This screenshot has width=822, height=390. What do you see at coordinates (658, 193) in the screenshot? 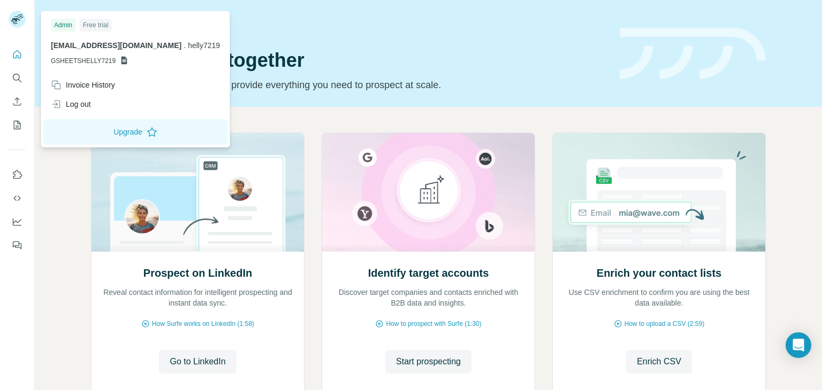
I see `img: Enrich your contact lists` at bounding box center [658, 193].